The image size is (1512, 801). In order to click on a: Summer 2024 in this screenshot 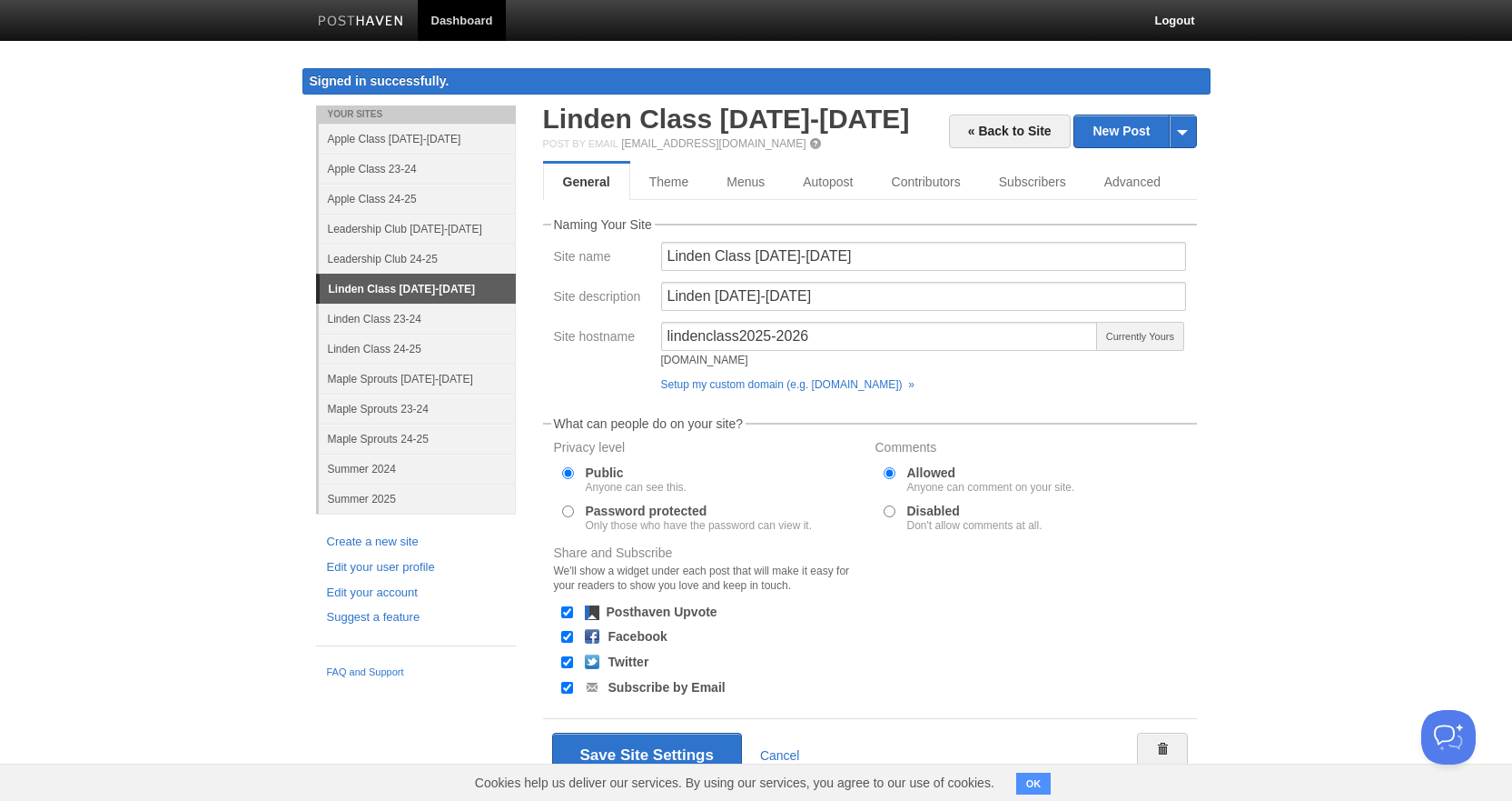, I will do `click(416, 468)`.